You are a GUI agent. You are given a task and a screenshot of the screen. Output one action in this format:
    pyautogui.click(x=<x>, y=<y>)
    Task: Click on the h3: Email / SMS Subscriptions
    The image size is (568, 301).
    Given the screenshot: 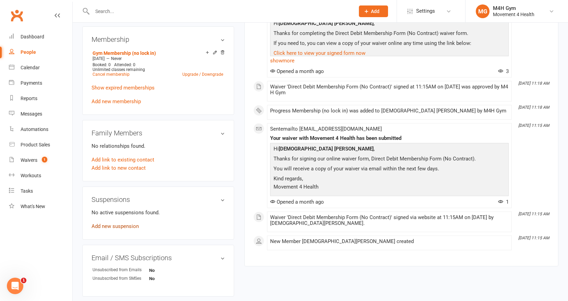 What is the action you would take?
    pyautogui.click(x=158, y=258)
    